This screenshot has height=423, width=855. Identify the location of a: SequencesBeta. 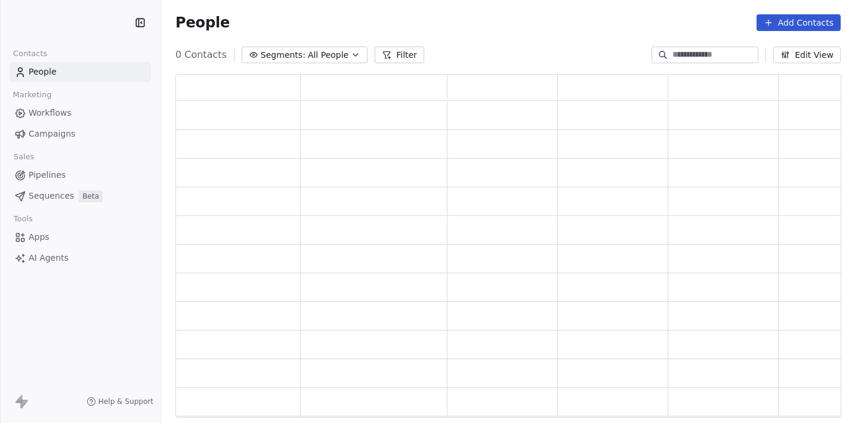
(80, 196).